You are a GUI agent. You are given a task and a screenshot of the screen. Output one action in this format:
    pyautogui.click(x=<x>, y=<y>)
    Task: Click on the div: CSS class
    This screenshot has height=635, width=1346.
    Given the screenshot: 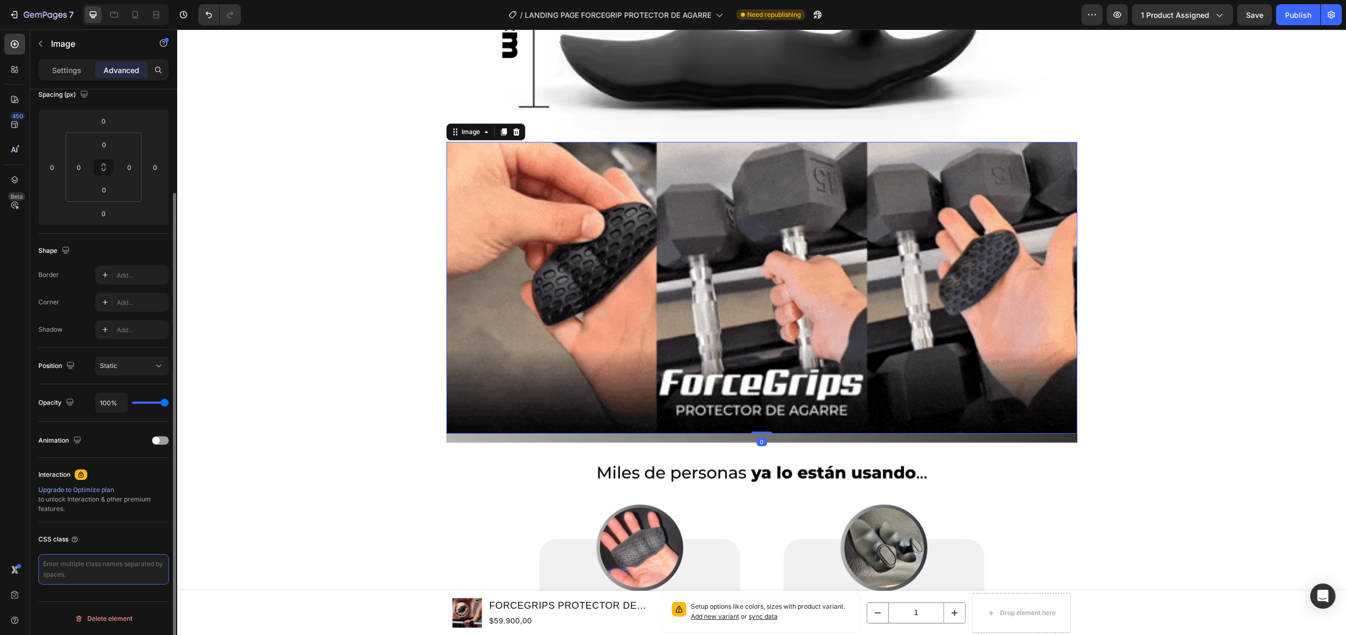 What is the action you would take?
    pyautogui.click(x=58, y=539)
    